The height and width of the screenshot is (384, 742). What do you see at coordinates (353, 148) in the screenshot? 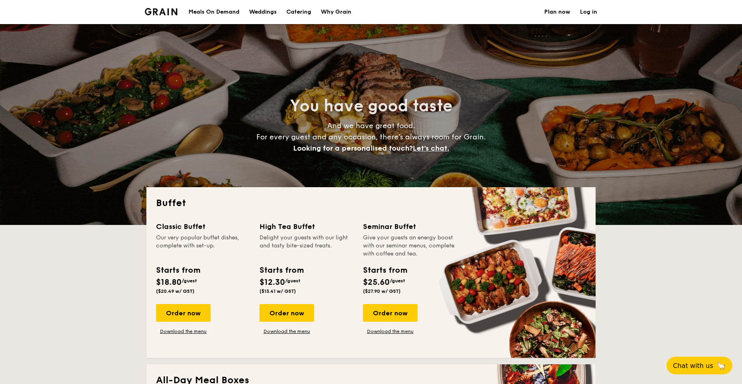
I see `span: Looking for a personalised touch?` at bounding box center [353, 148].